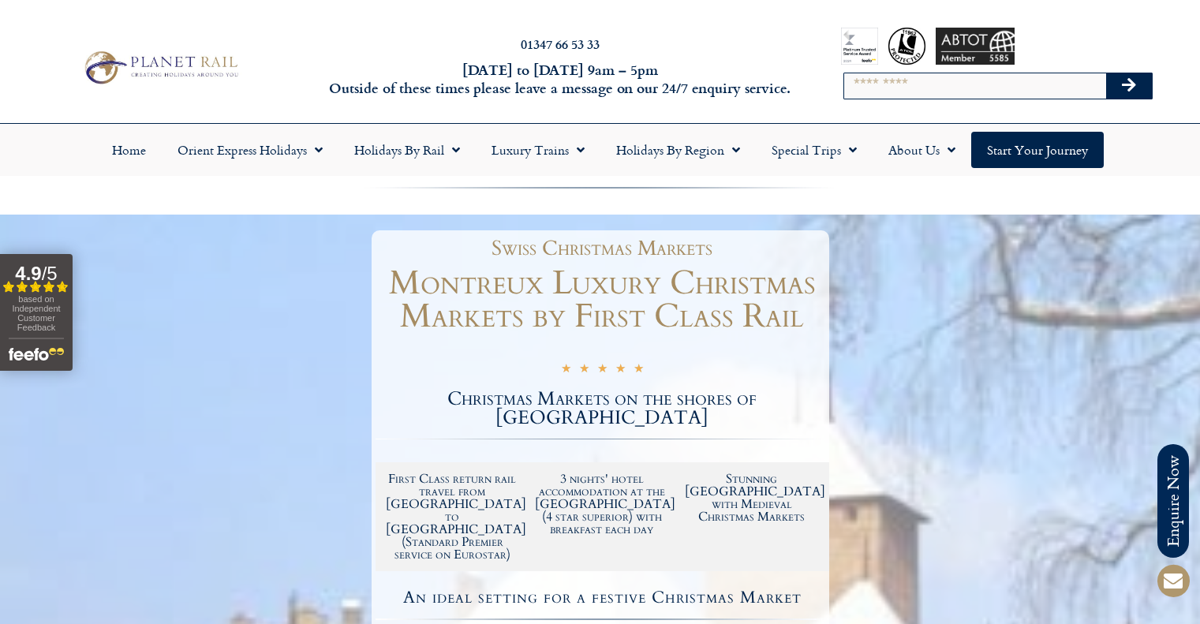  Describe the element at coordinates (160, 67) in the screenshot. I see `img: Planet Rail Train Holidays Logo` at that location.